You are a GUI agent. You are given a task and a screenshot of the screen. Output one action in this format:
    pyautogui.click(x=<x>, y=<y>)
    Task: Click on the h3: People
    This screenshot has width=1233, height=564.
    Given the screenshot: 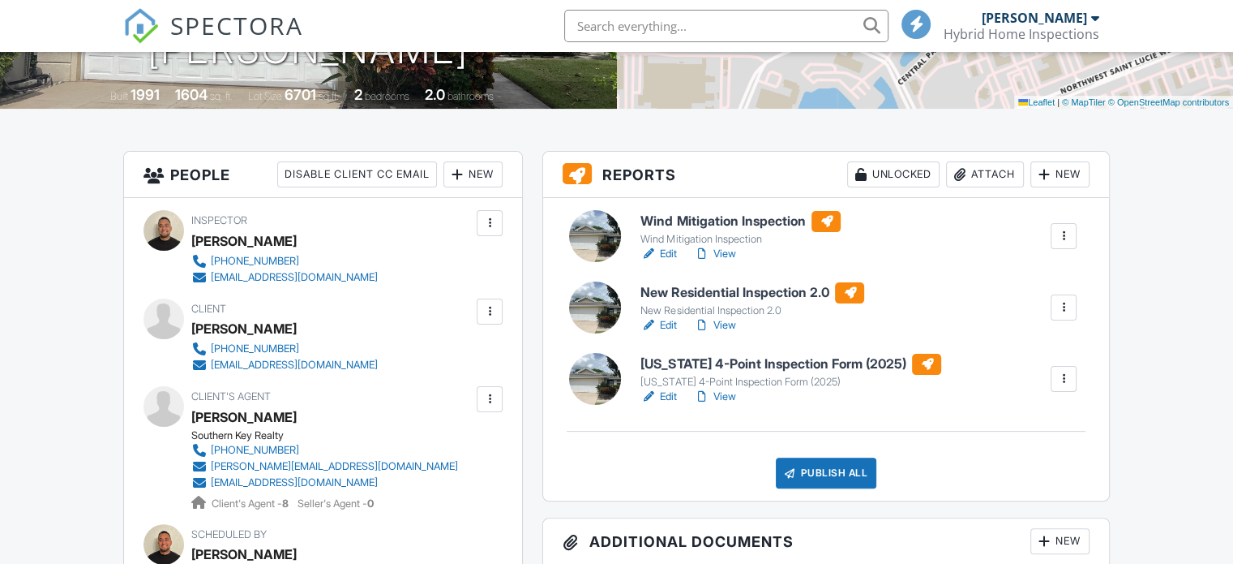 What is the action you would take?
    pyautogui.click(x=323, y=174)
    